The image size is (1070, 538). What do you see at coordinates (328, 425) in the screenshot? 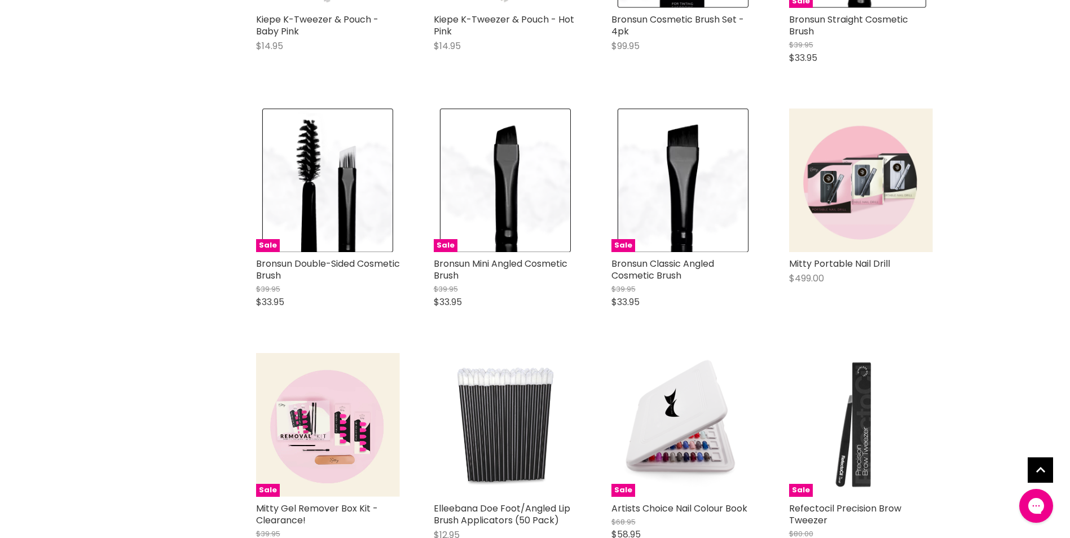
I see `a: Mitty Gel Remover Box Kit - Clearance!Sale` at bounding box center [328, 425].